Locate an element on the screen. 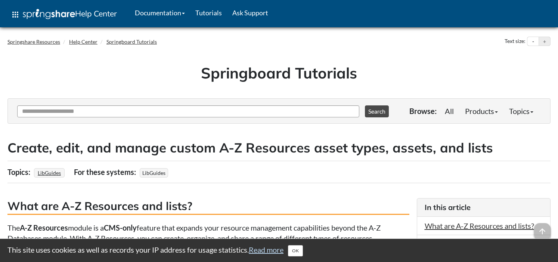 This screenshot has height=262, width=558. a: Products is located at coordinates (481, 111).